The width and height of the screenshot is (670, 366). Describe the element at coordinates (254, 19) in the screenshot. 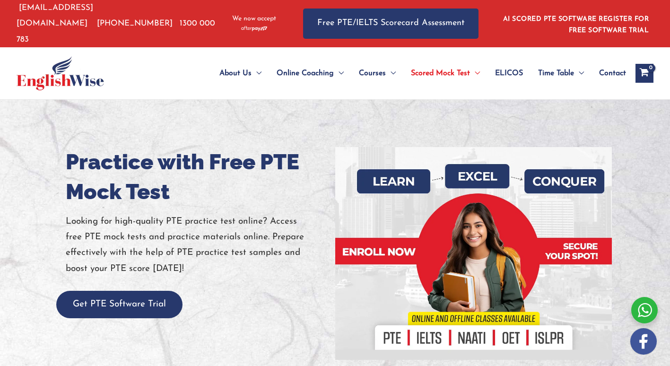

I see `span: We now accept` at that location.